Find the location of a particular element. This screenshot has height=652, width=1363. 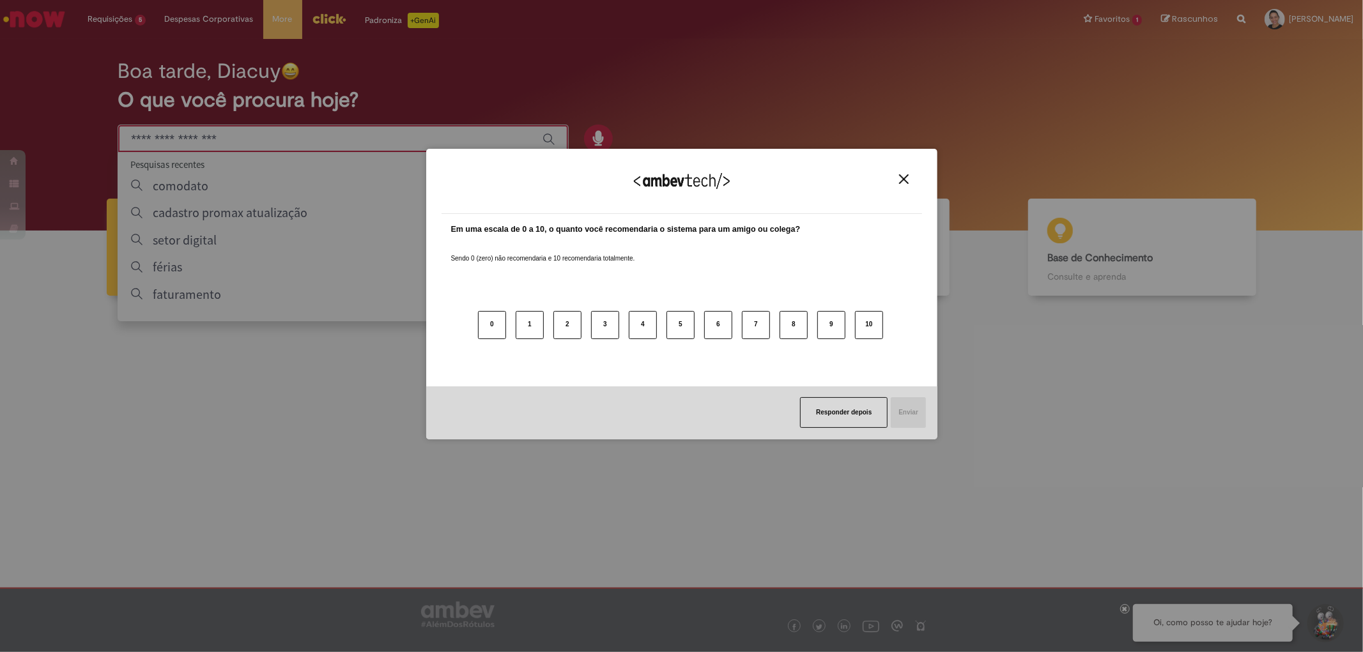

button: 8 is located at coordinates (794, 325).